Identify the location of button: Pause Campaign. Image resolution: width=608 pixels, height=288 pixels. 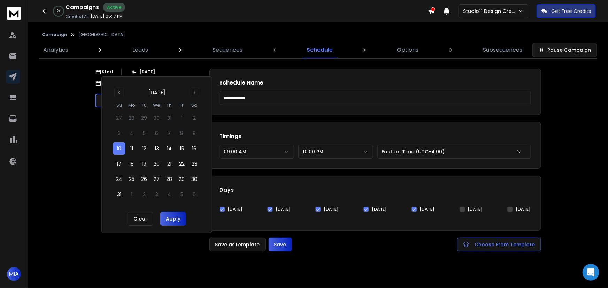
(564, 50).